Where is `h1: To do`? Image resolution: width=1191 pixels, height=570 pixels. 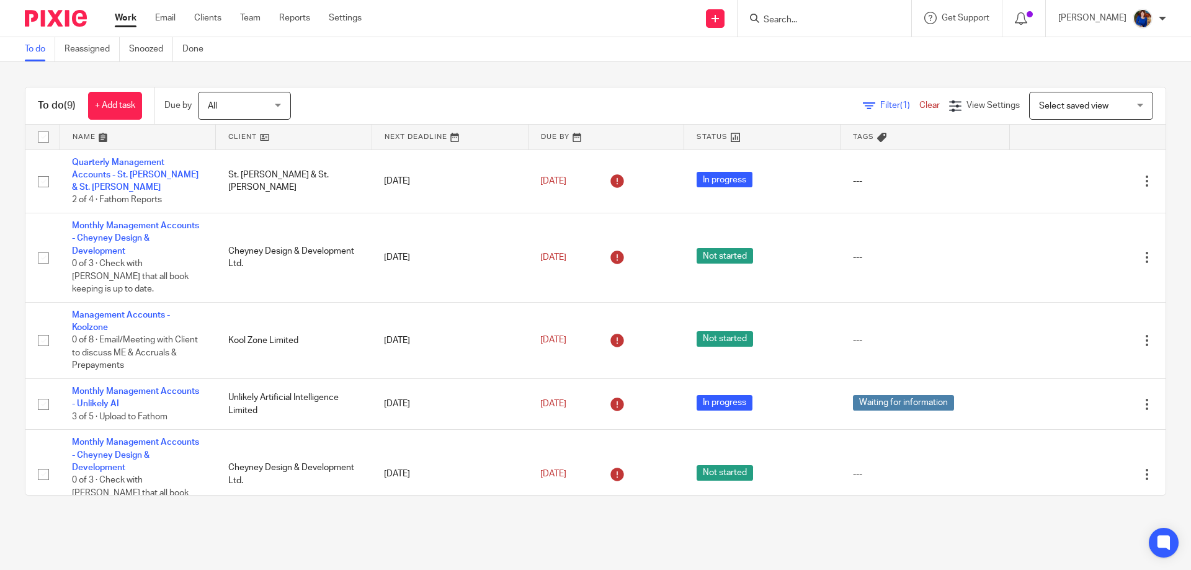 h1: To do is located at coordinates (56, 105).